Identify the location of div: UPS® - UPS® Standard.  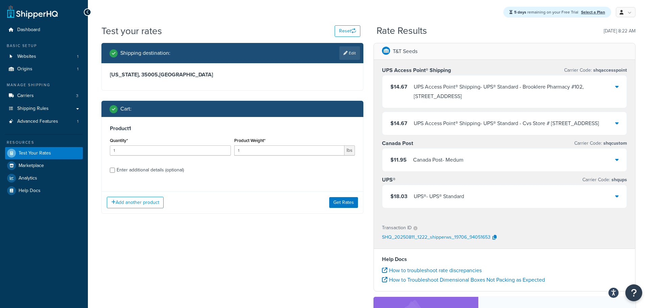
(439, 196).